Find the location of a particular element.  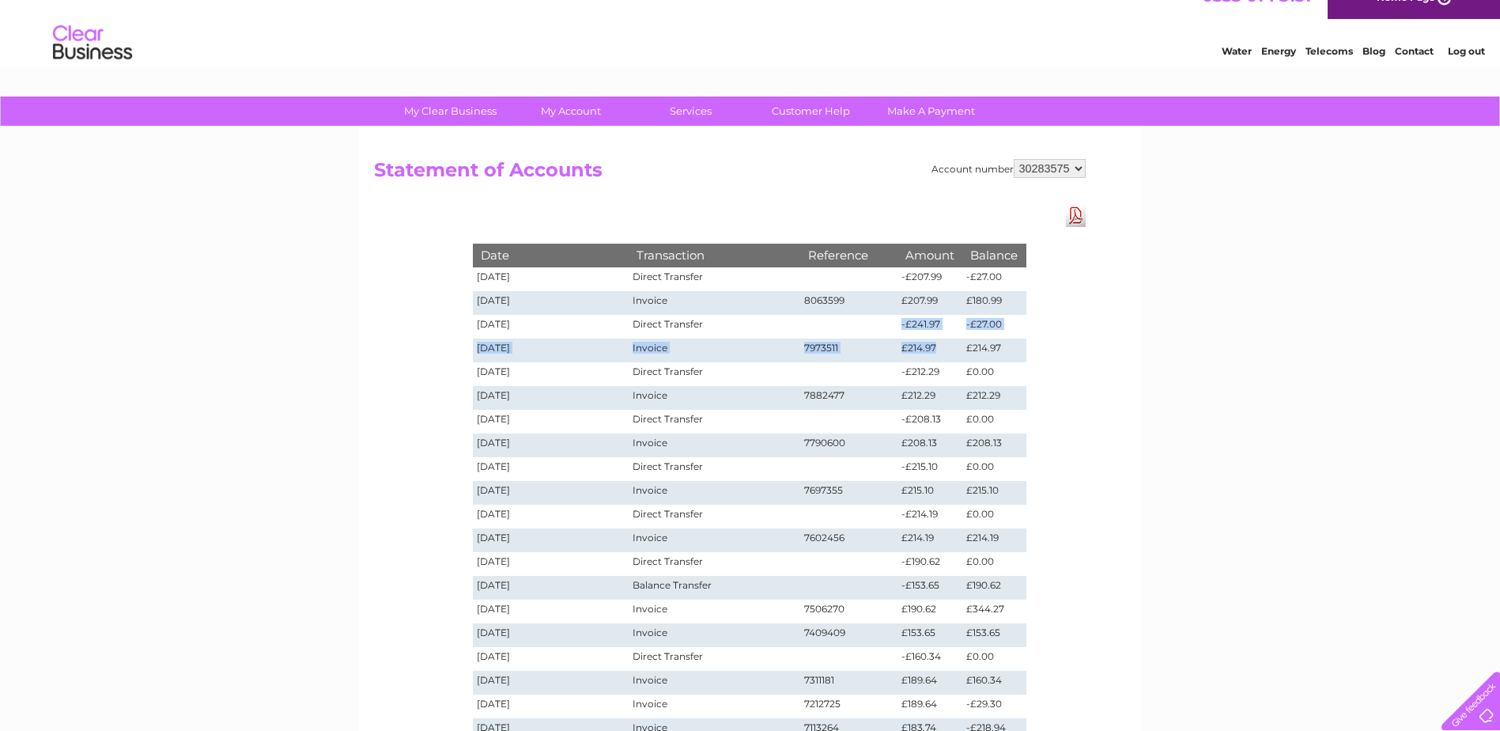

td: £180.99 is located at coordinates (994, 303).